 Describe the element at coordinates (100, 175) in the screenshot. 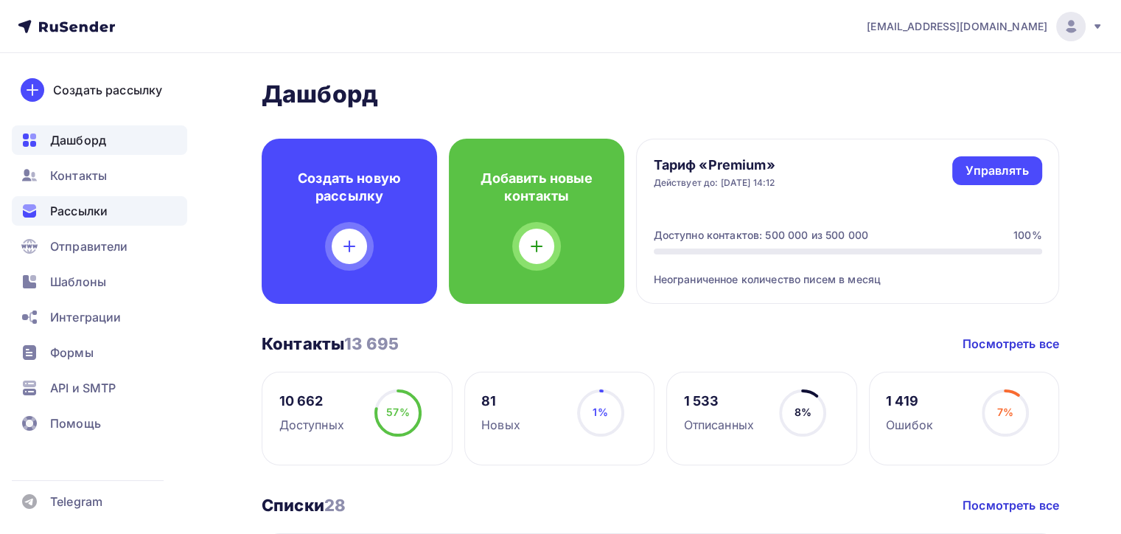

I see `a: Контакты` at that location.